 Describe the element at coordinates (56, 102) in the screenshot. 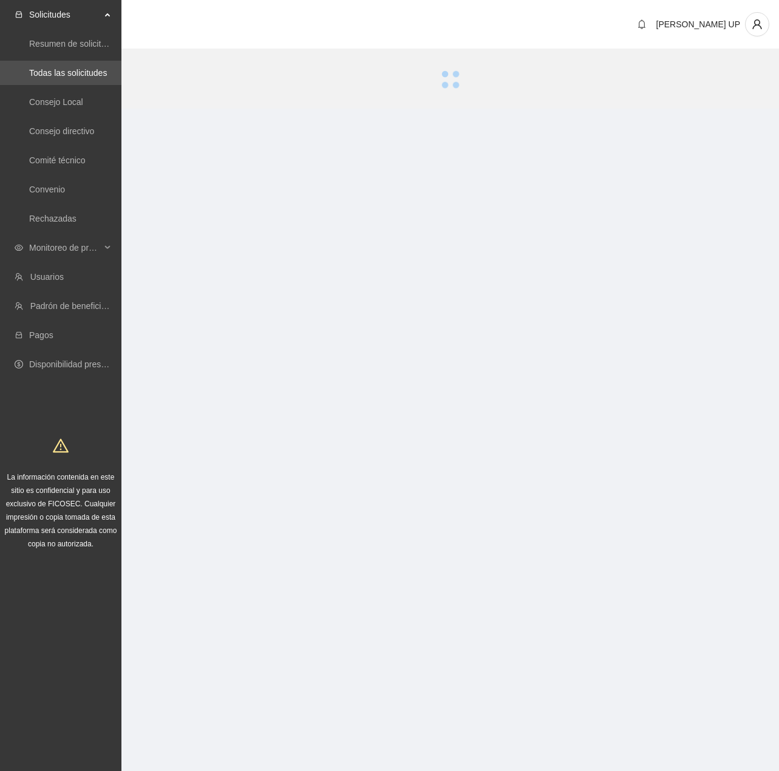

I see `a: Consejo Local` at that location.